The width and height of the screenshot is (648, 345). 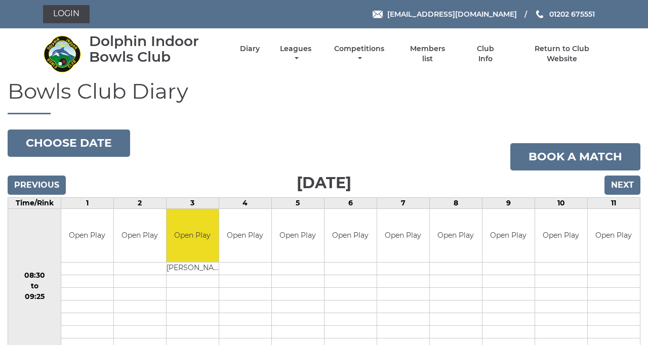 I want to click on a: Competitions, so click(x=359, y=54).